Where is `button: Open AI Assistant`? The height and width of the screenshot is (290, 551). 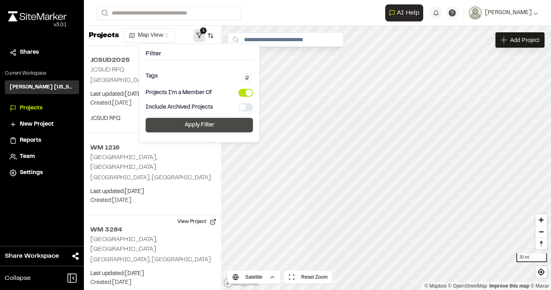 button: Open AI Assistant is located at coordinates (404, 13).